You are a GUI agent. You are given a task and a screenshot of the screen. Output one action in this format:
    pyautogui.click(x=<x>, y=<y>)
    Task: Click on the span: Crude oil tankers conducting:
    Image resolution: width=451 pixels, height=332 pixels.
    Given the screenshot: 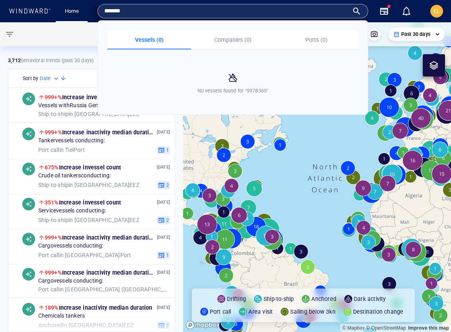 What is the action you would take?
    pyautogui.click(x=74, y=176)
    